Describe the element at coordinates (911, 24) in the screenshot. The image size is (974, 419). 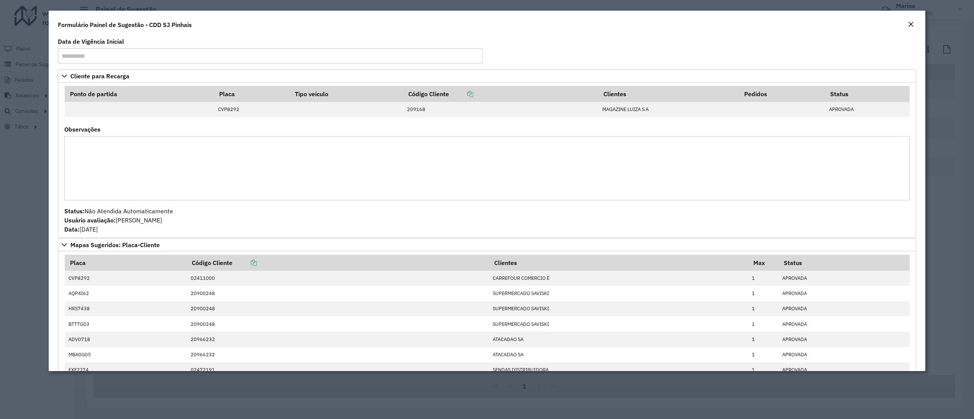
I see `em: Fechar` at that location.